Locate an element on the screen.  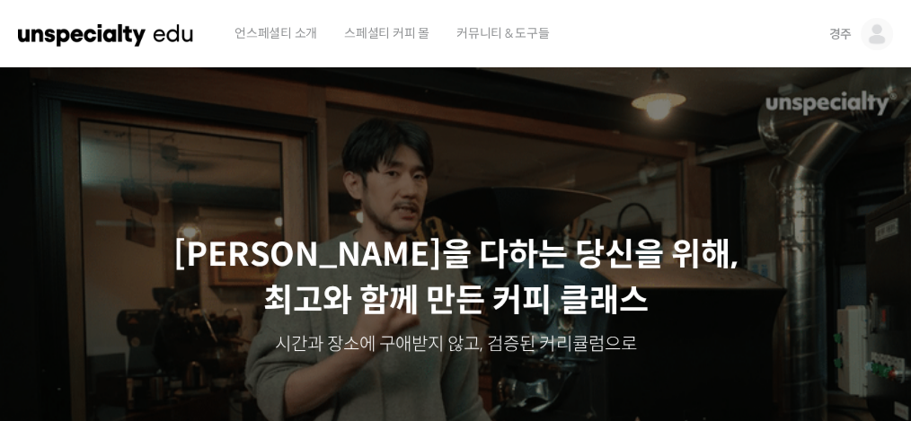
span: 대화 is located at coordinates (175, 307).